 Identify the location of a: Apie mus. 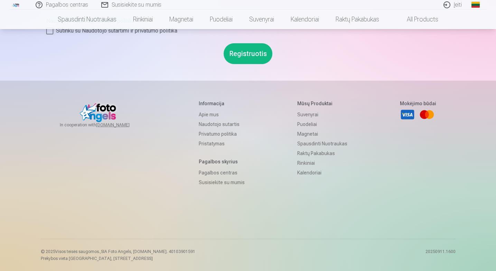
(222, 114).